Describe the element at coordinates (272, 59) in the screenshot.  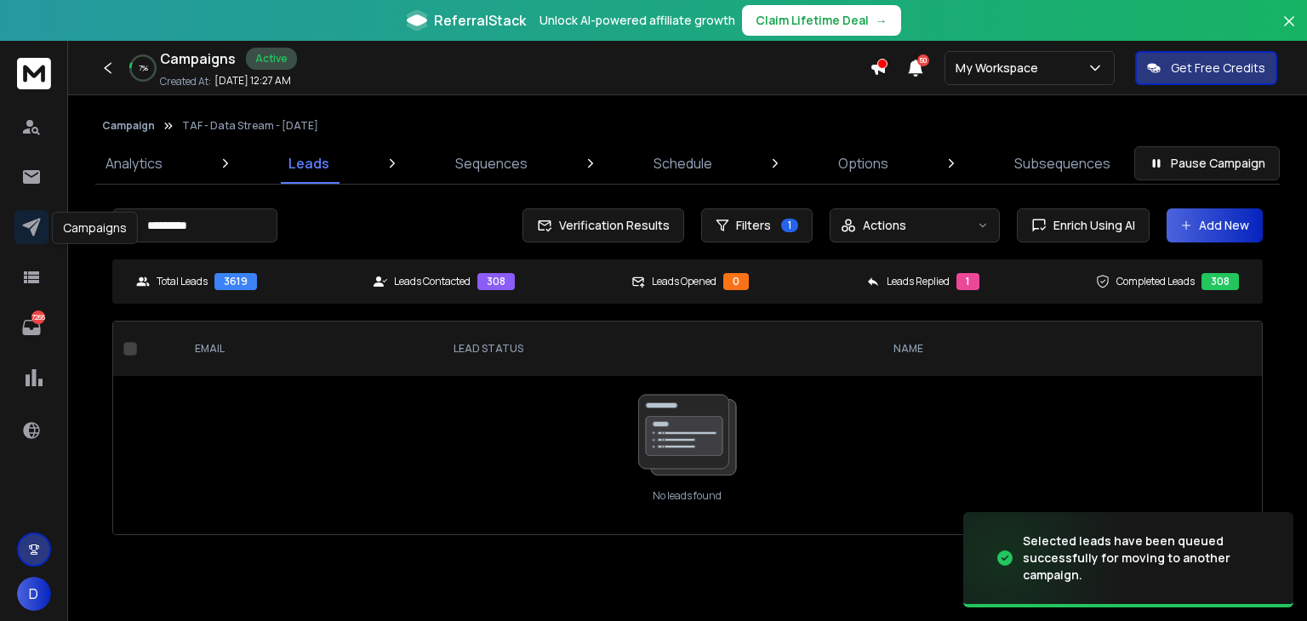
I see `div: Active` at that location.